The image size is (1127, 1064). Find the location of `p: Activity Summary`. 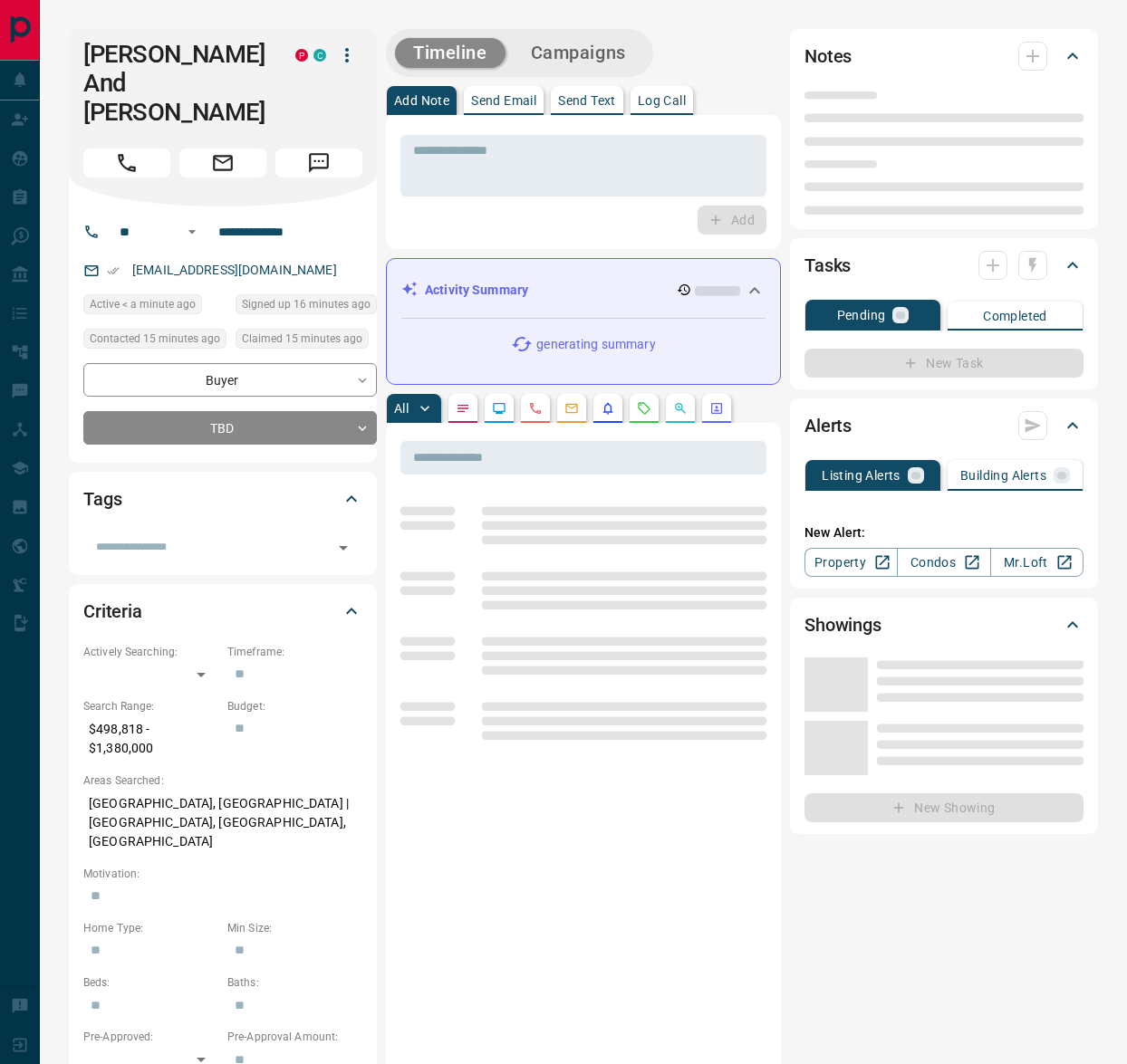

p: Activity Summary is located at coordinates (476, 290).